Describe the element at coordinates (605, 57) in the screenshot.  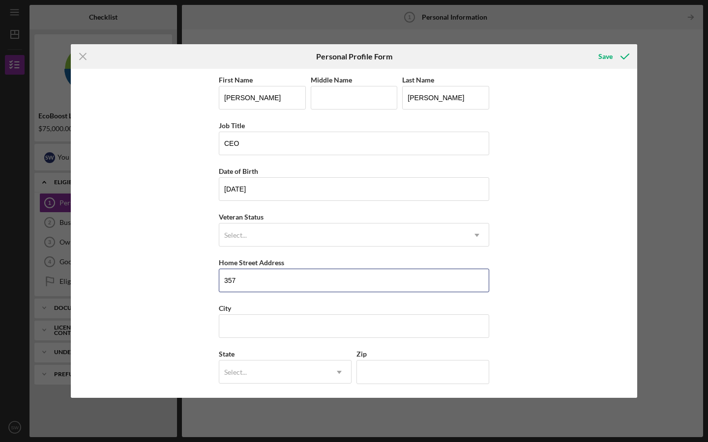
I see `div: Save` at that location.